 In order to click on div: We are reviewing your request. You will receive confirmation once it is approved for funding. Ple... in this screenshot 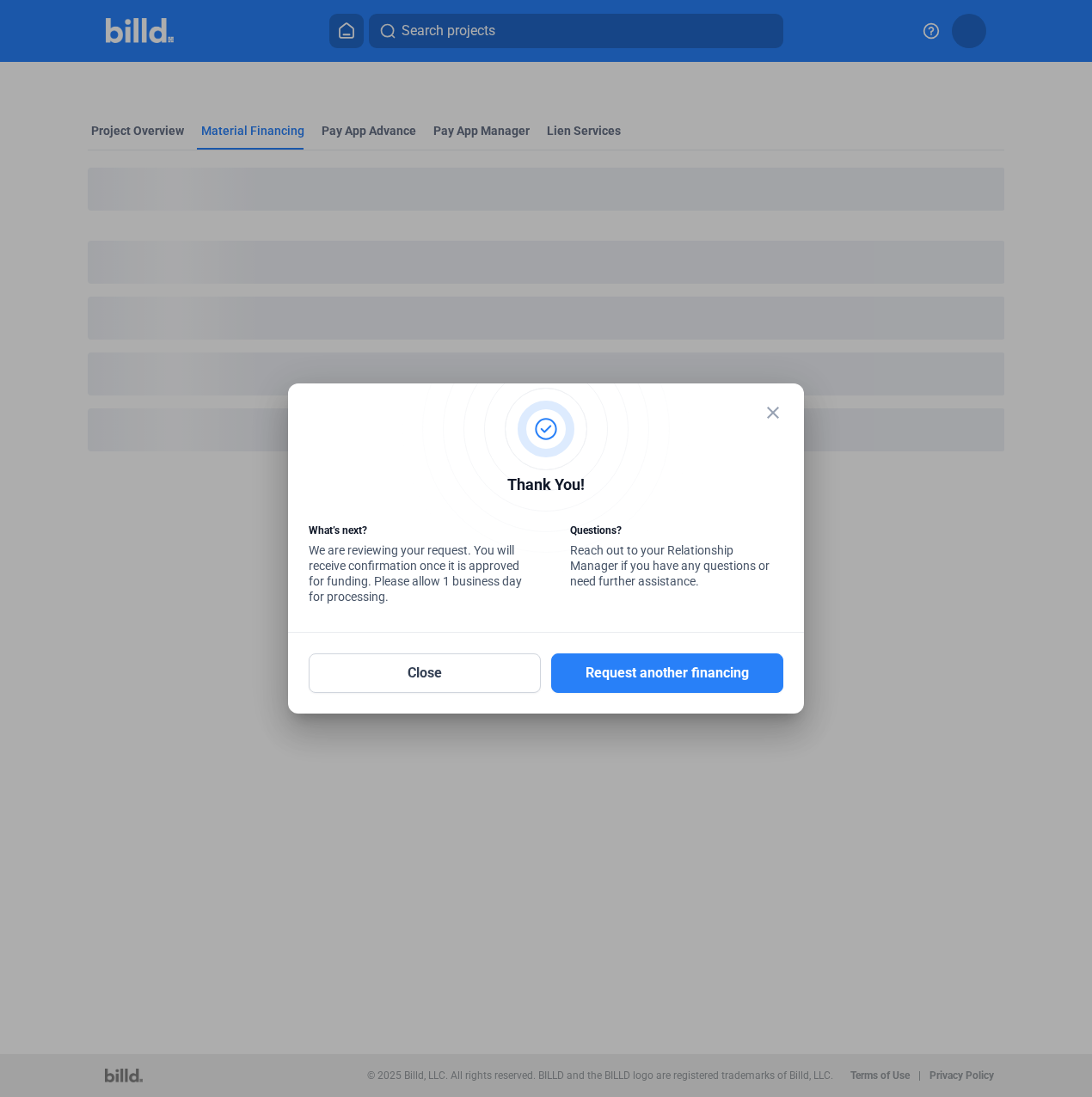, I will do `click(415, 566)`.